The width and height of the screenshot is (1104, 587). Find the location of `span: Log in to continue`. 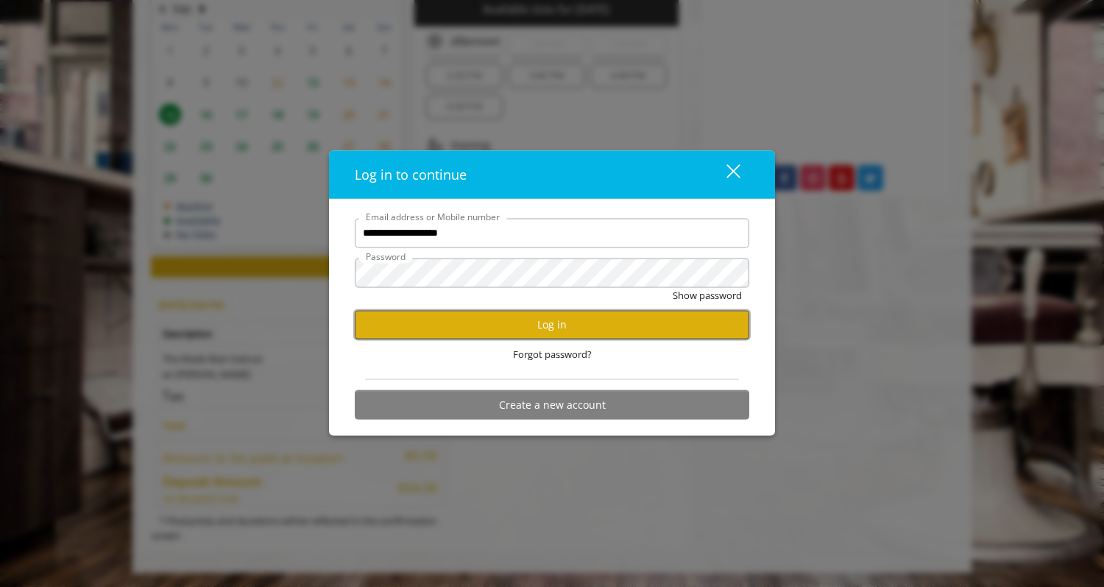

span: Log in to continue is located at coordinates (411, 174).